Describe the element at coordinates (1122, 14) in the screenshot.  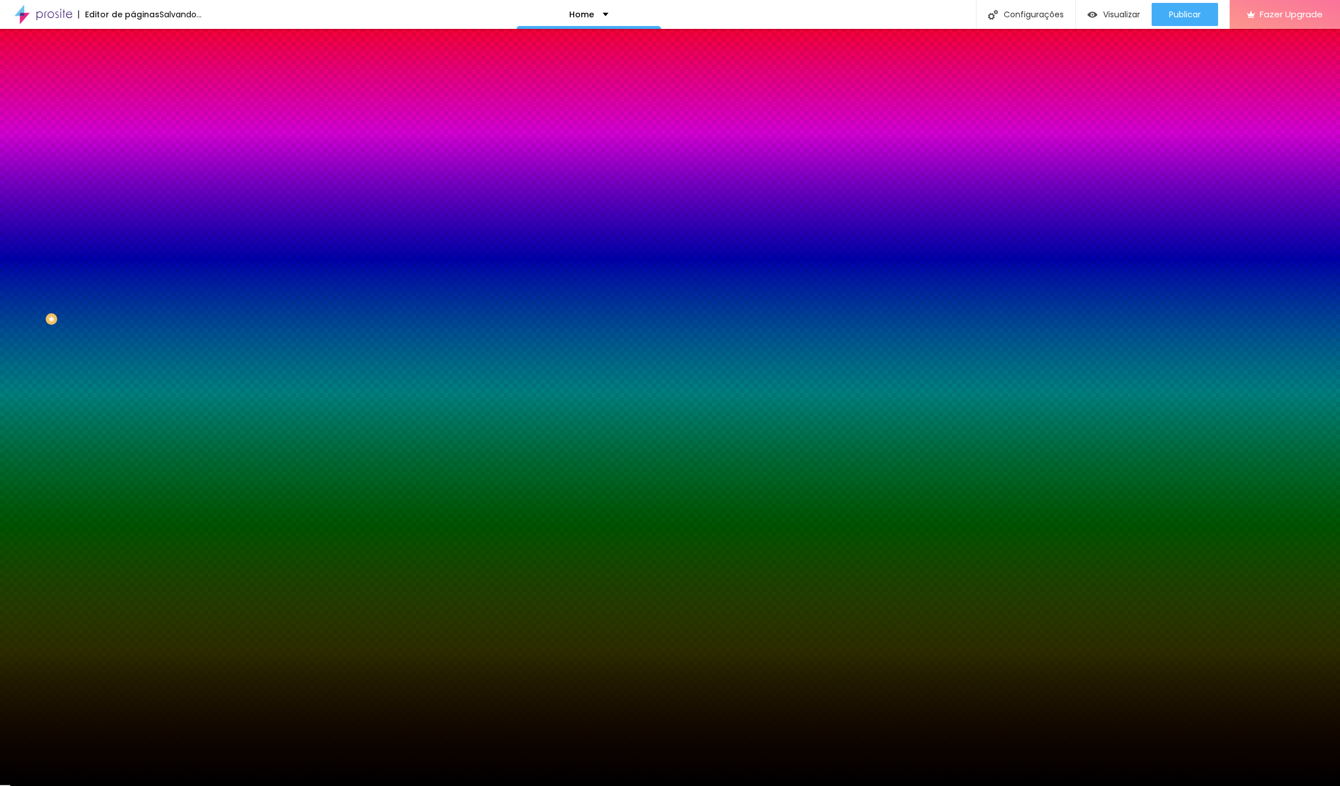
I see `span: Visualizar` at that location.